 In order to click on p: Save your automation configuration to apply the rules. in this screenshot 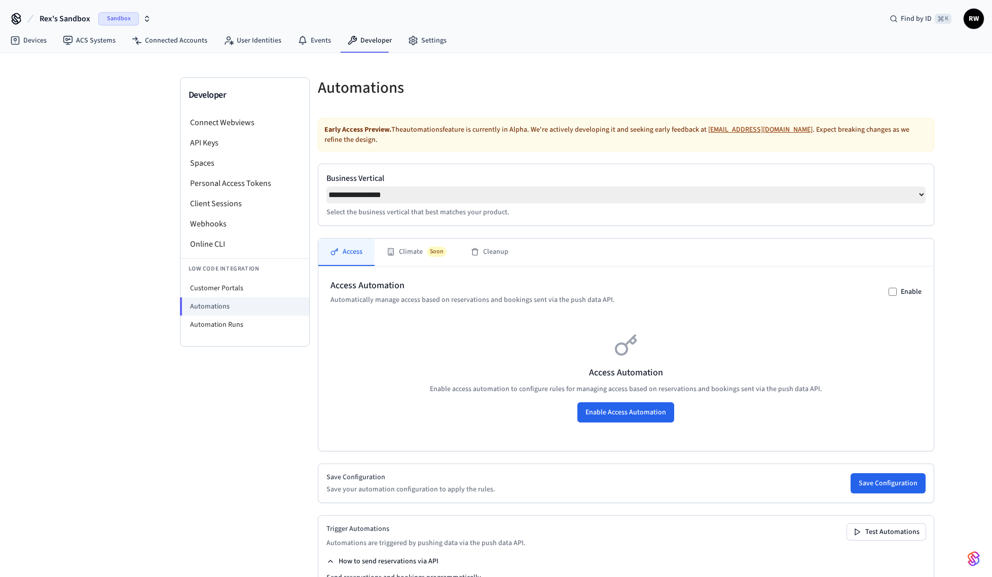, I will do `click(411, 490)`.